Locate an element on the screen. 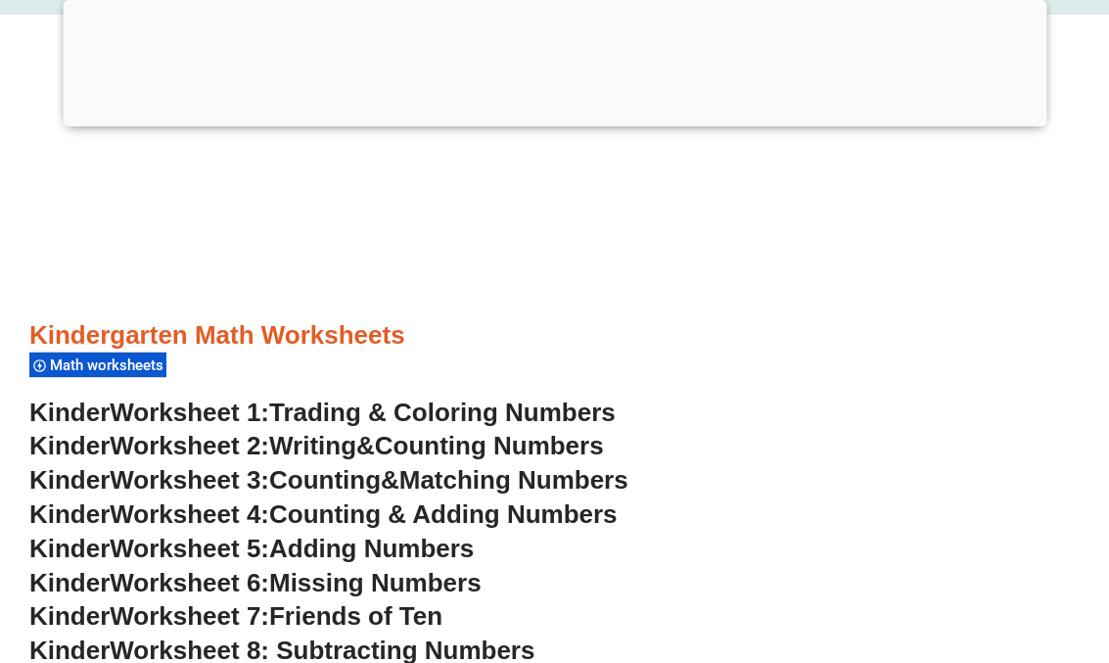 The height and width of the screenshot is (663, 1109). a: KinderWorksheet 7:Friends of Ten is located at coordinates (236, 616).